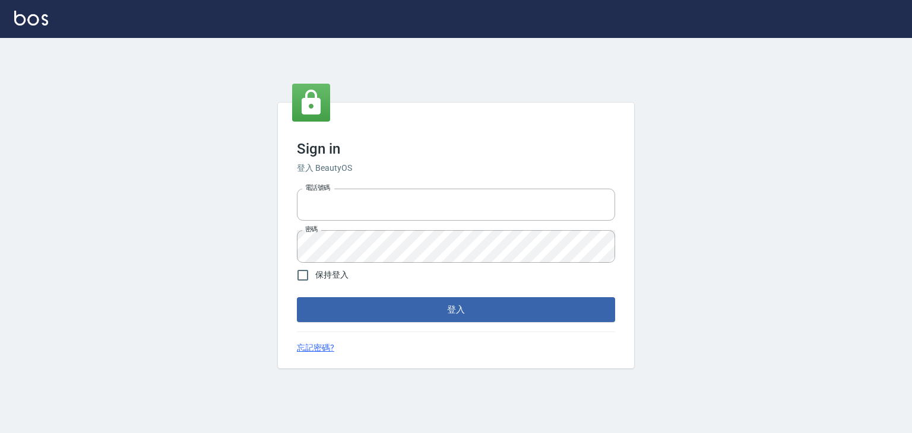  I want to click on img: Logo, so click(31, 18).